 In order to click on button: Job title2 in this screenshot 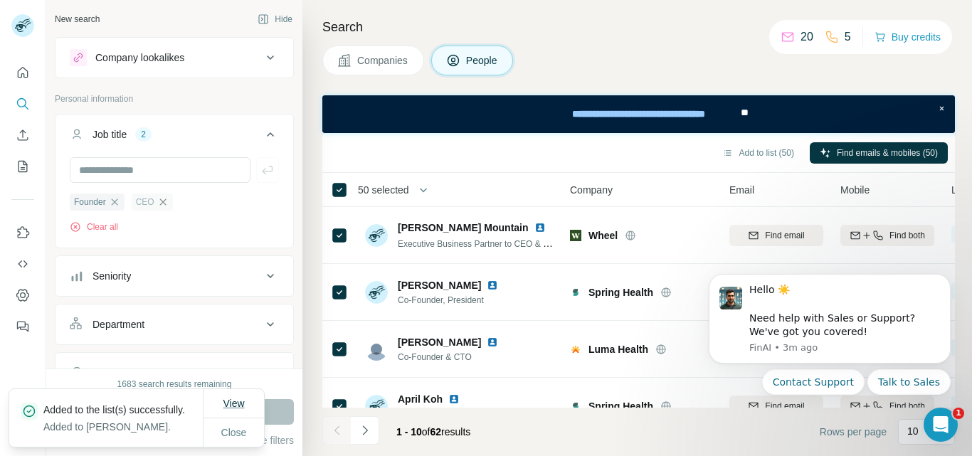, I will do `click(174, 137)`.